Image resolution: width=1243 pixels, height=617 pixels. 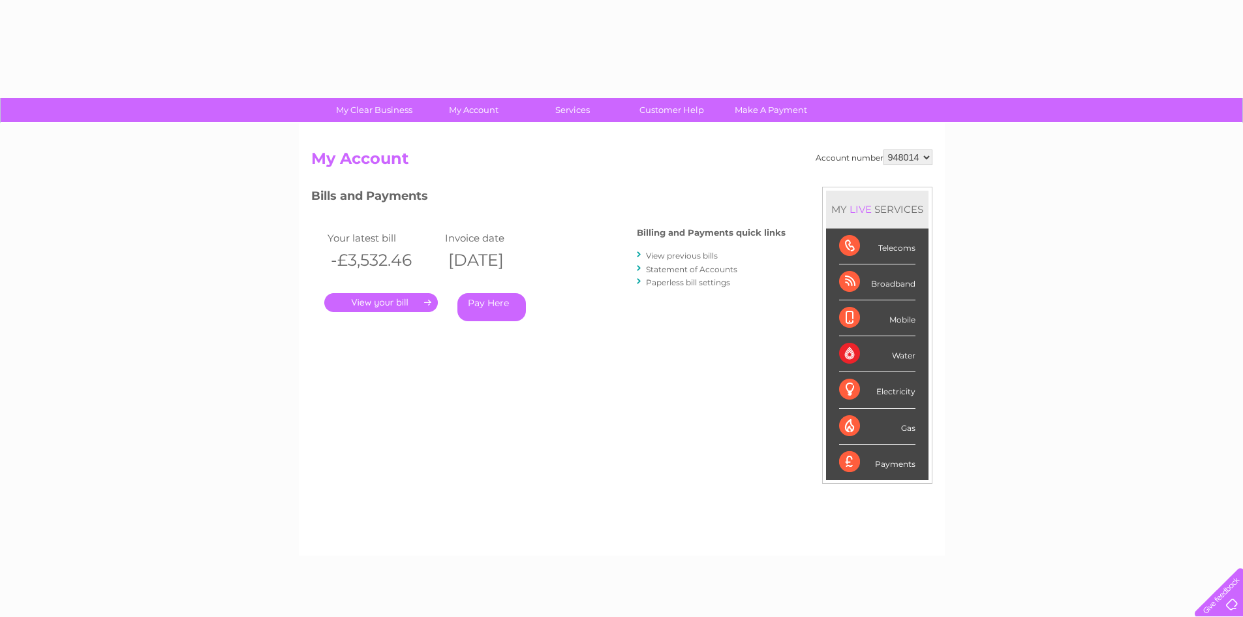 What do you see at coordinates (572, 110) in the screenshot?
I see `a: Services` at bounding box center [572, 110].